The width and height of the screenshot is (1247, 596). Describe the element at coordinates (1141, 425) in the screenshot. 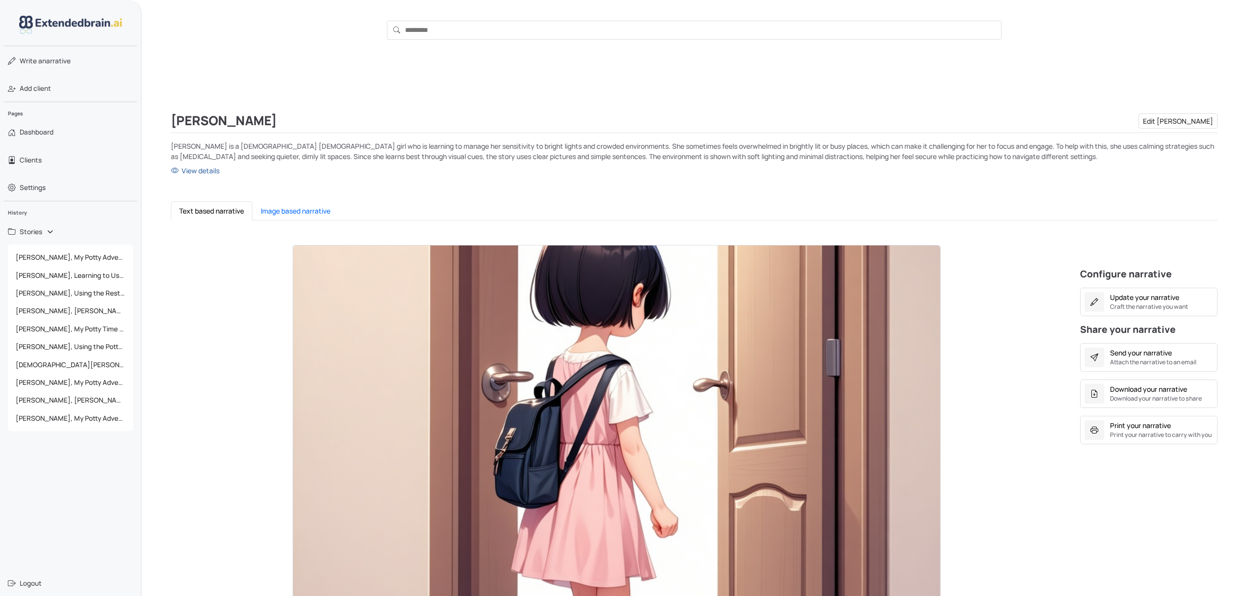

I see `div: Print your narrative` at that location.